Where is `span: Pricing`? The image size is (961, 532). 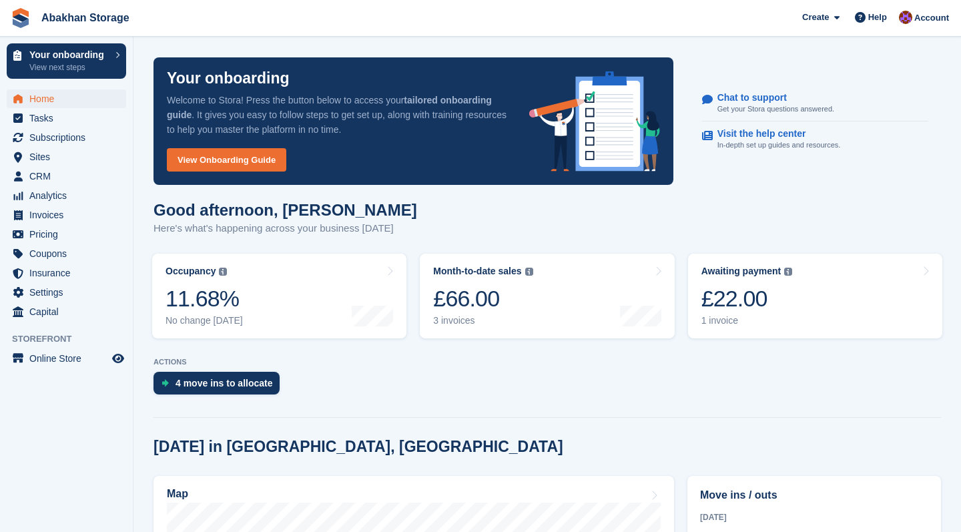
span: Pricing is located at coordinates (69, 234).